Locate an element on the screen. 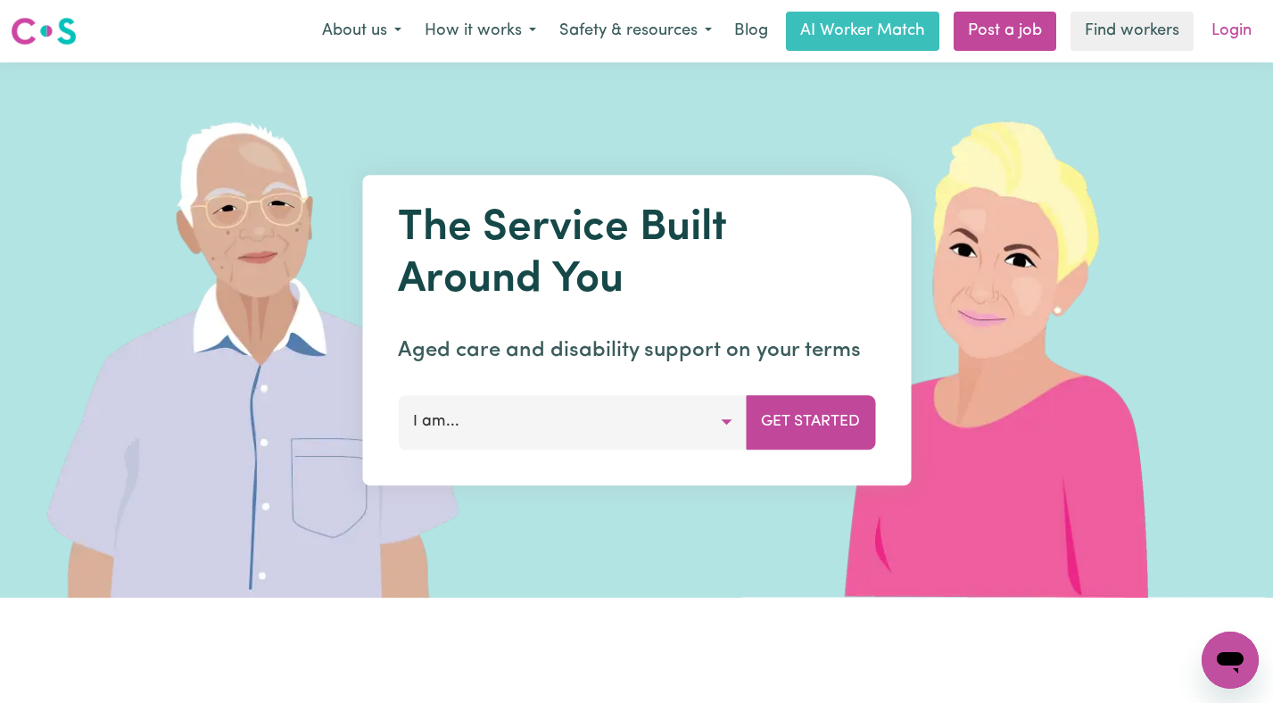 This screenshot has height=703, width=1273. a: Login is located at coordinates (1231, 31).